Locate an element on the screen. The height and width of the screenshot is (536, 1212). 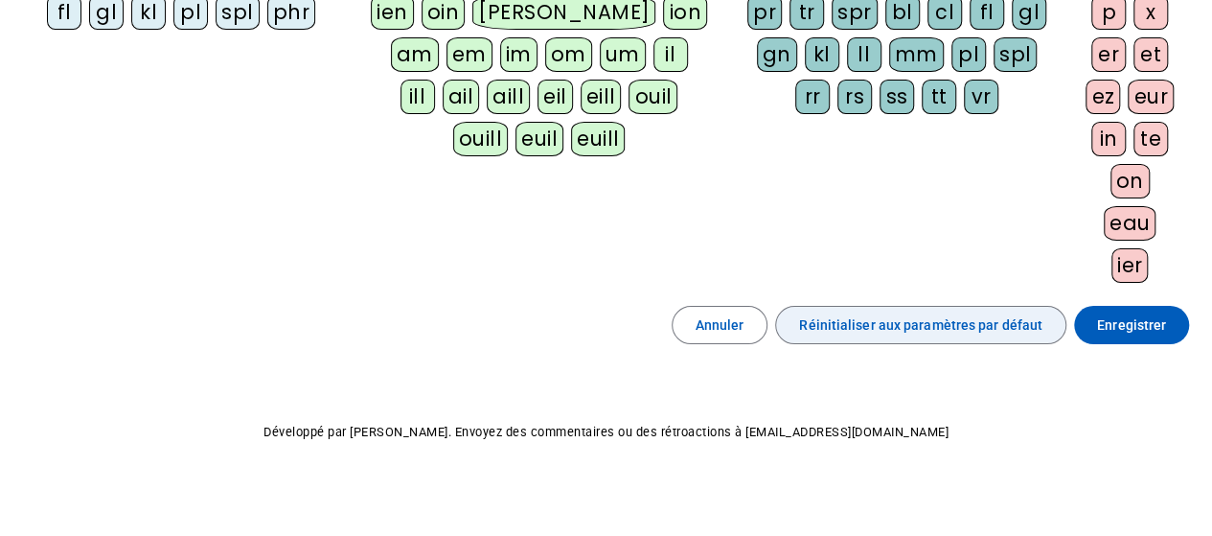
button: Annuler is located at coordinates (719, 325).